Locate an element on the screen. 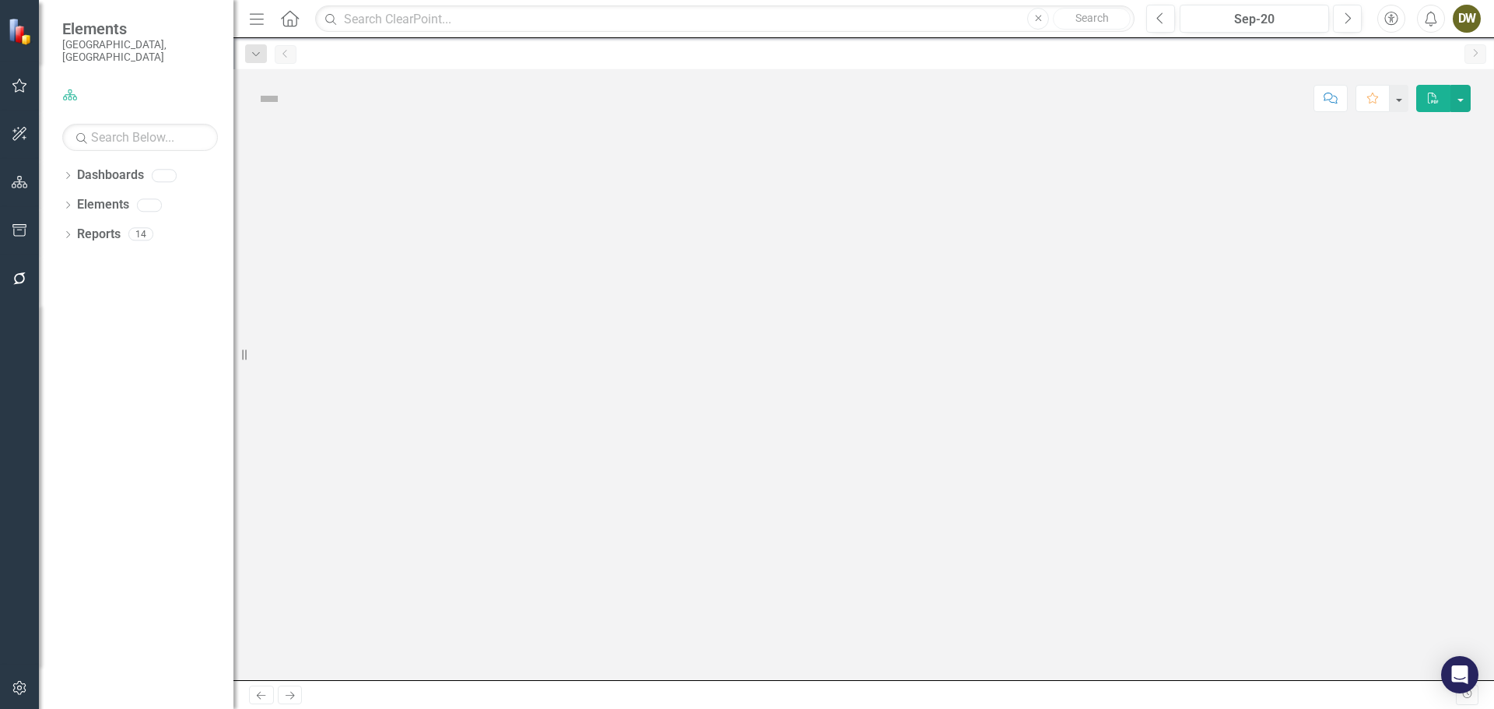  button: Sep-20 is located at coordinates (1254, 19).